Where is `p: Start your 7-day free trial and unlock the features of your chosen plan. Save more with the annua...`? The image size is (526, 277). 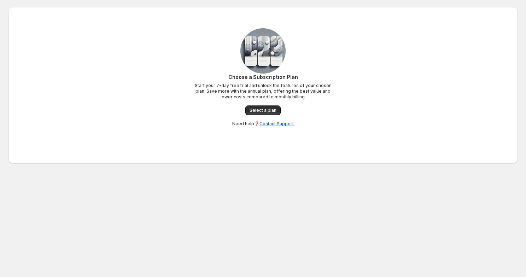
p: Start your 7-day free trial and unlock the features of your chosen plan. Save more with the annua... is located at coordinates (263, 91).